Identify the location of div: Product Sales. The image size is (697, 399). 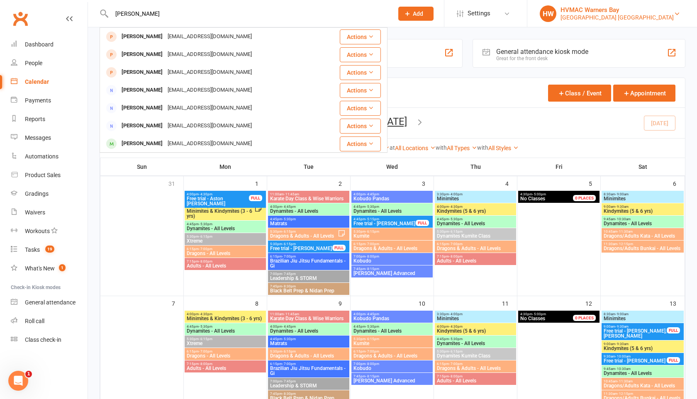
(43, 175).